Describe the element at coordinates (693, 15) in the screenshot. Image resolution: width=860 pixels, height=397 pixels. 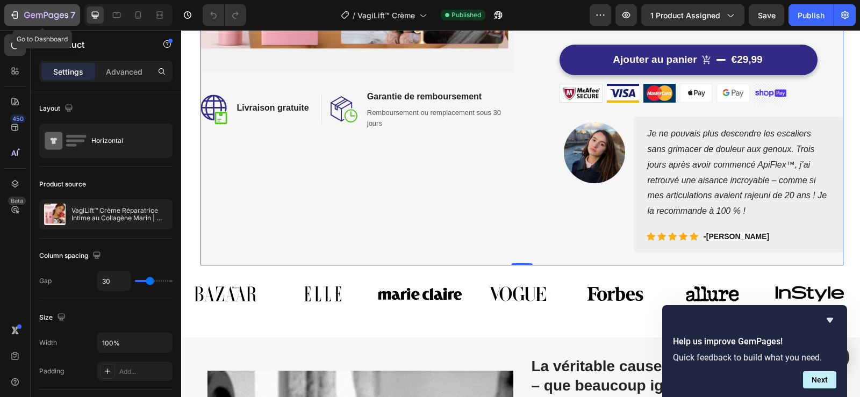
I see `button: 1 product assigned` at that location.